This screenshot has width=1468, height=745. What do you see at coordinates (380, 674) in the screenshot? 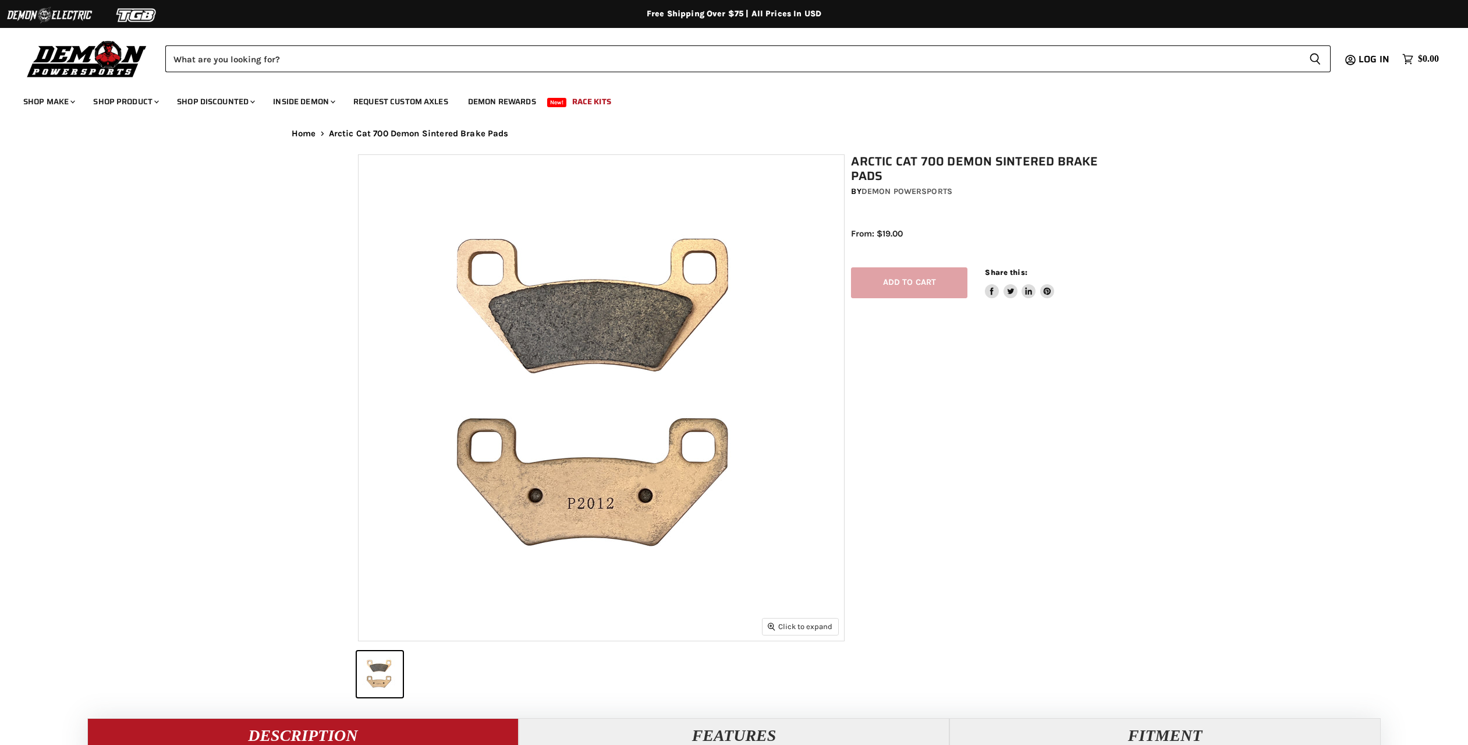
I see `button: Arctic Cat 700 Demon Sintered Brake Pads thumbnail` at bounding box center [380, 674].